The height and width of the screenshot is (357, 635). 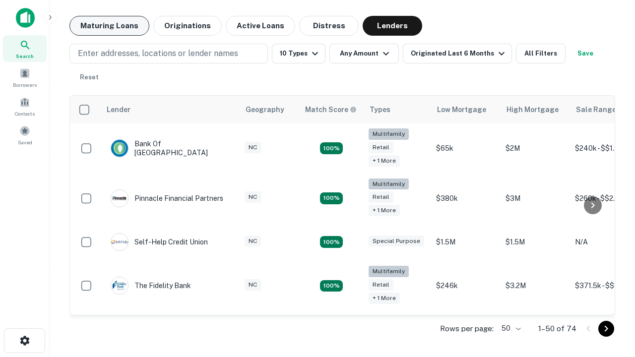 I want to click on a: Search, so click(x=25, y=49).